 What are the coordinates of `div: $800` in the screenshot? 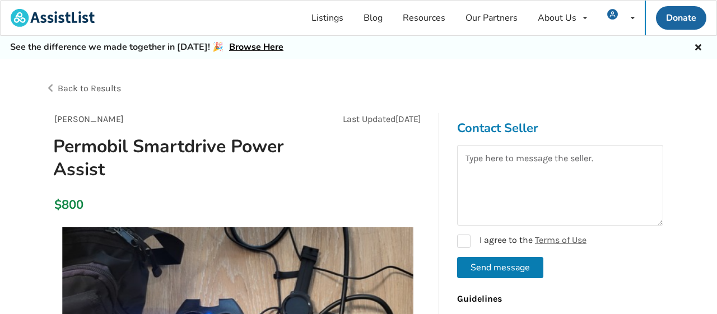 It's located at (57, 205).